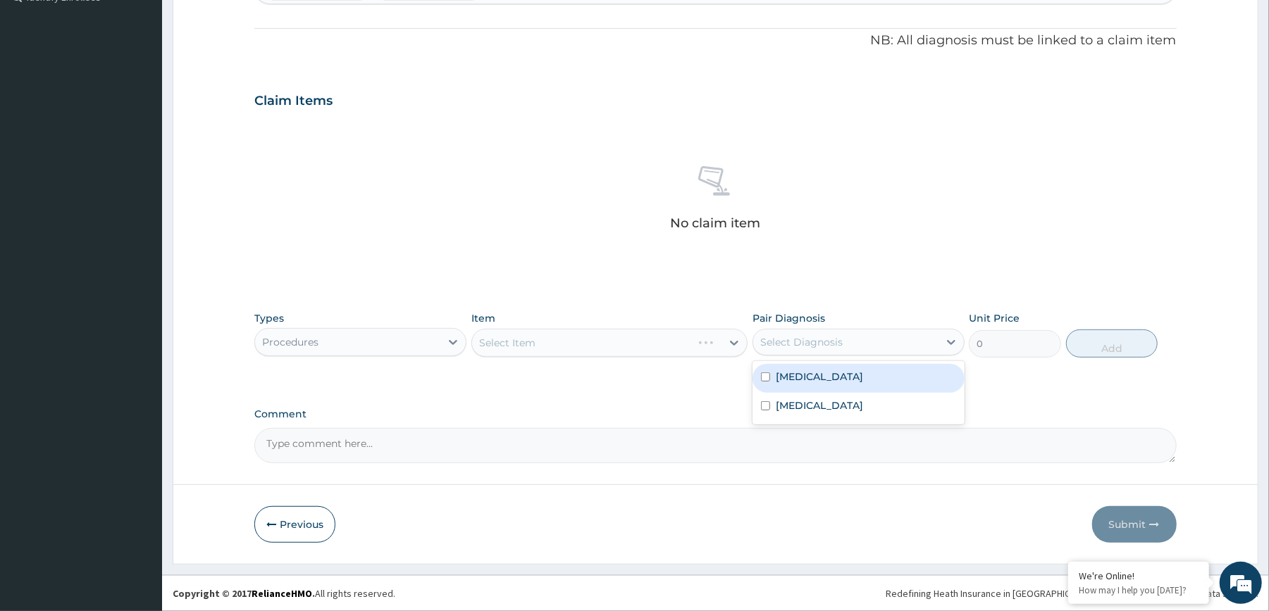 The width and height of the screenshot is (1269, 611). Describe the element at coordinates (715, 593) in the screenshot. I see `footer: All rights reserved.` at that location.